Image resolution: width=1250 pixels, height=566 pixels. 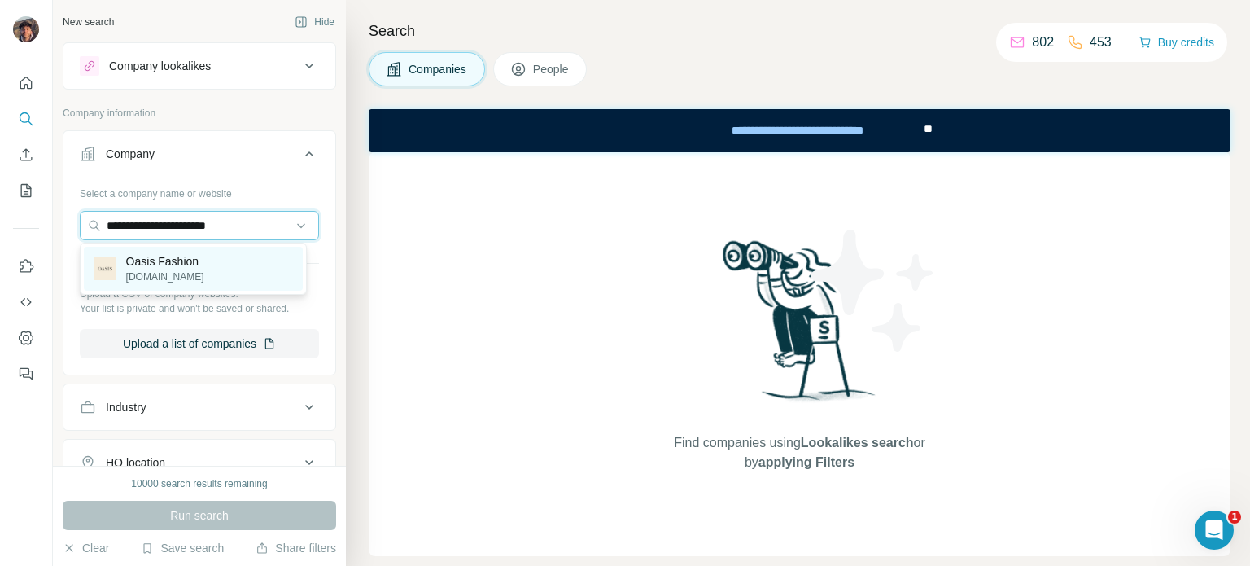 I want to click on span: Find companies using or by, so click(x=799, y=453).